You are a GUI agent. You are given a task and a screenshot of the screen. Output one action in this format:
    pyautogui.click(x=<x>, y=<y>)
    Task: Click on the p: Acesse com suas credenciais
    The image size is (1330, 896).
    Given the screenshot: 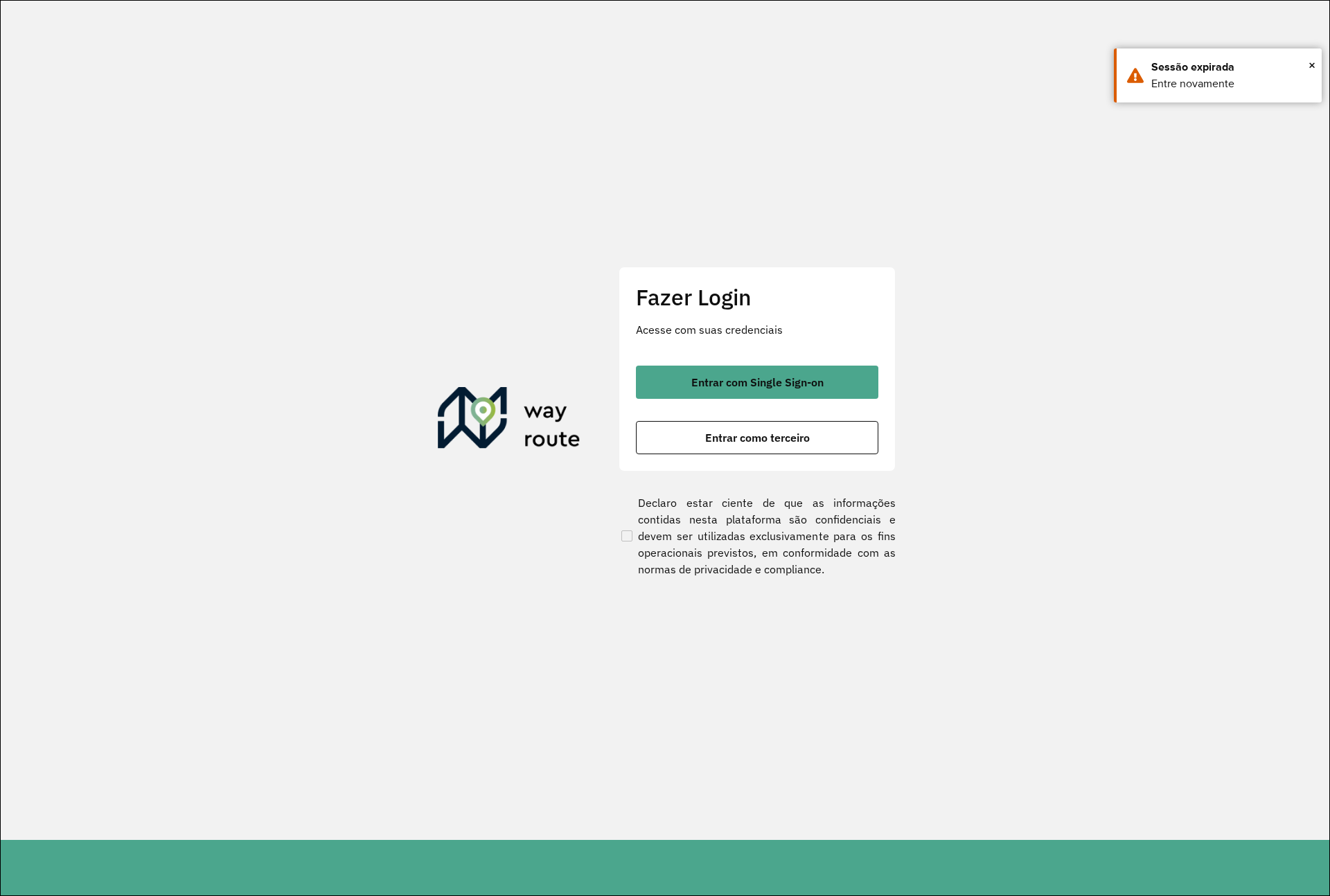 What is the action you would take?
    pyautogui.click(x=757, y=330)
    